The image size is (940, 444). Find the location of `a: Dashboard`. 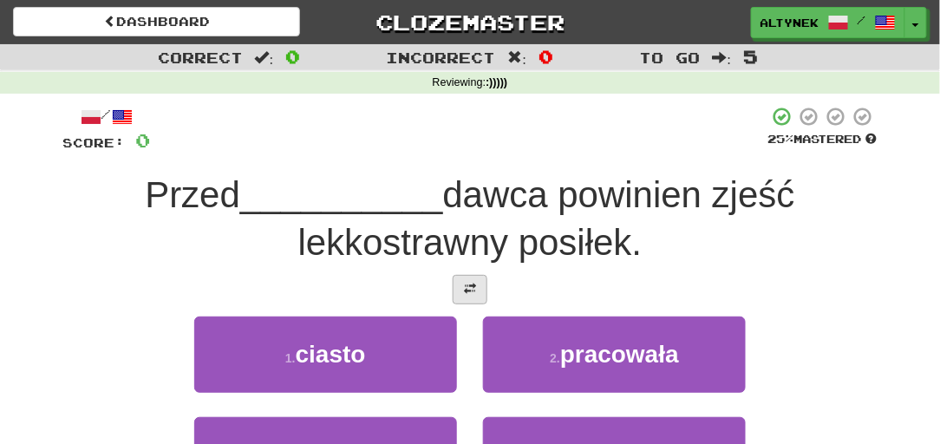

a: Dashboard is located at coordinates (156, 22).